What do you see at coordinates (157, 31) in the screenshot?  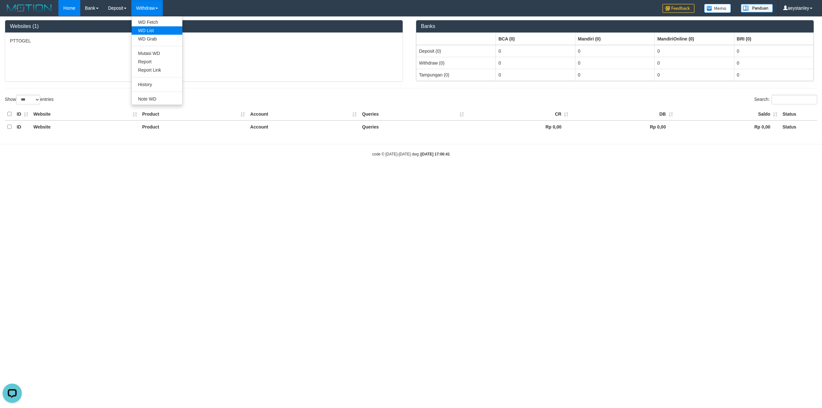 I see `a: WD List` at bounding box center [157, 31].